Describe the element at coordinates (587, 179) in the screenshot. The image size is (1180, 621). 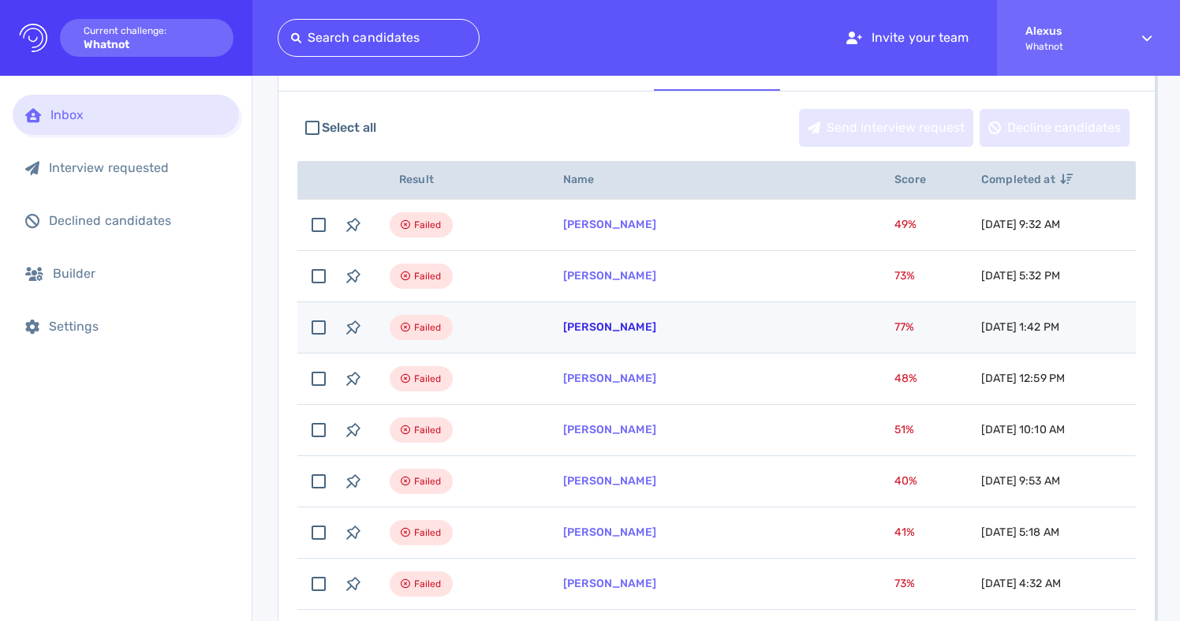
I see `span: Name` at that location.